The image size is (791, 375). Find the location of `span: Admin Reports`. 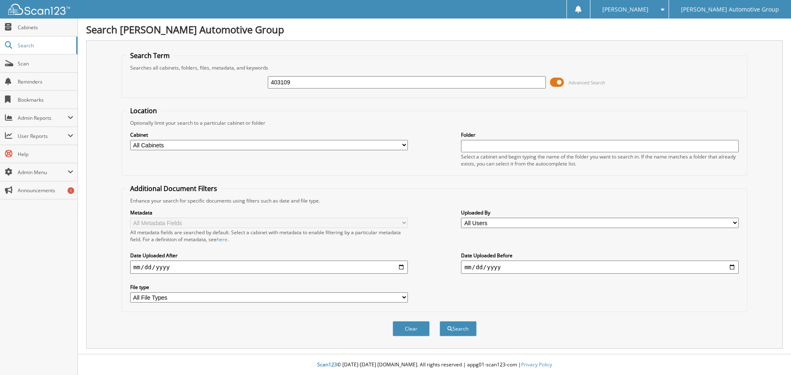

span: Admin Reports is located at coordinates (42, 118).